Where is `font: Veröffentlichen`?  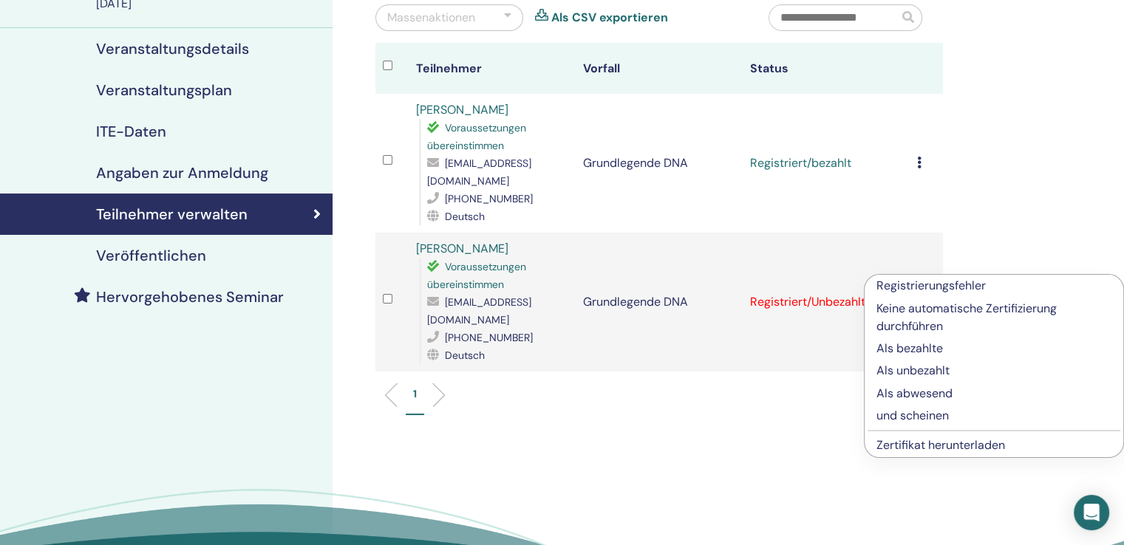 font: Veröffentlichen is located at coordinates (151, 256).